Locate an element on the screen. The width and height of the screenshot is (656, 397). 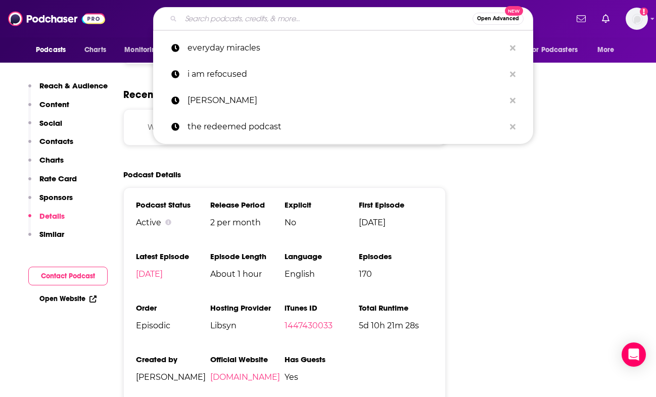
p: Details is located at coordinates (52, 216).